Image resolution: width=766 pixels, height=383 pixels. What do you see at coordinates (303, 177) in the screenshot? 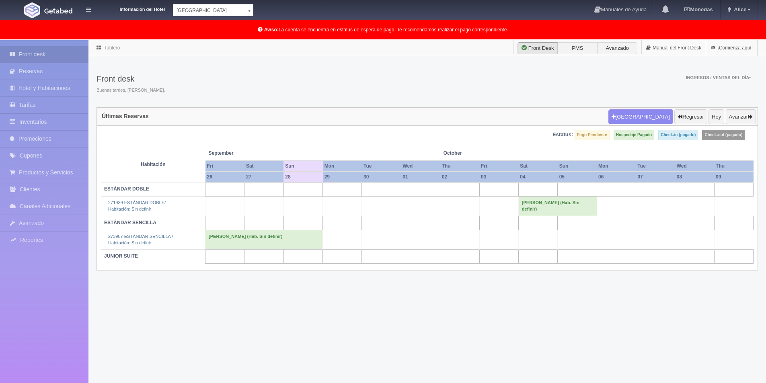
I see `th: 28` at bounding box center [303, 177].